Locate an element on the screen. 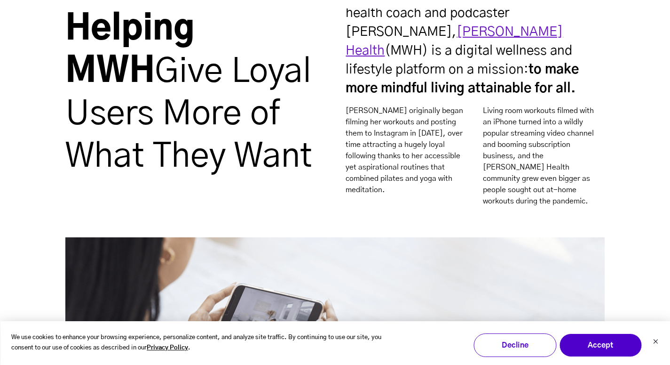  button: Accept is located at coordinates (601, 345).